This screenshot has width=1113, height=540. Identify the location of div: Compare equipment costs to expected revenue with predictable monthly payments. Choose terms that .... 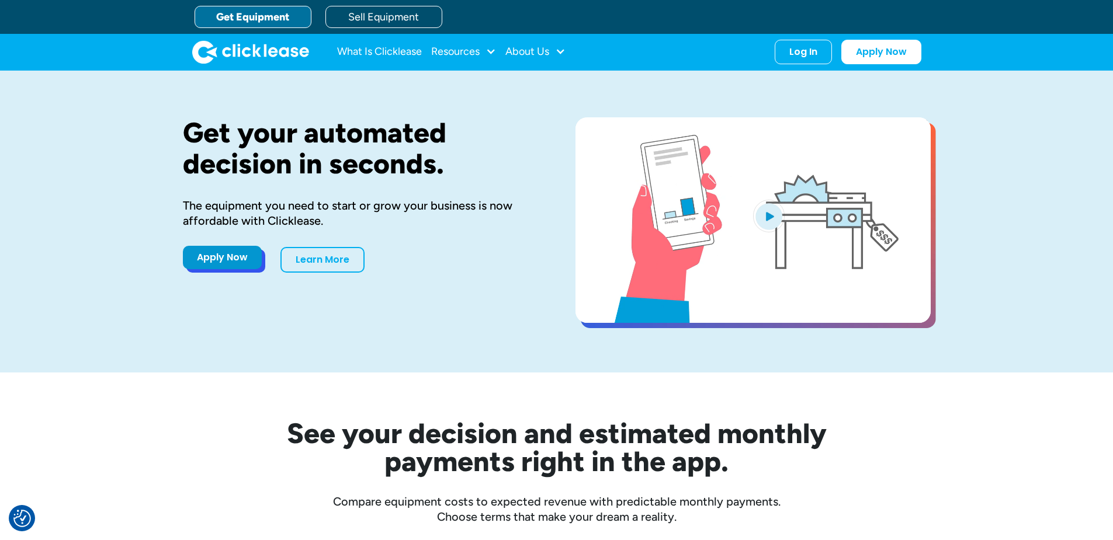
(557, 509).